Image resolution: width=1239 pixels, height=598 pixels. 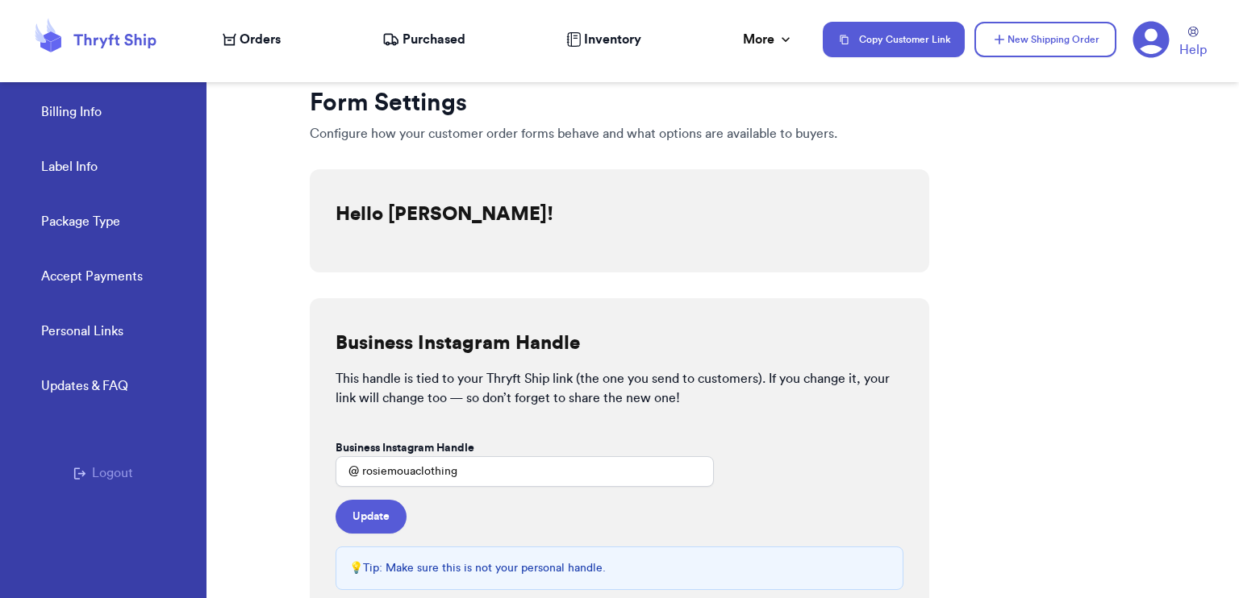 What do you see at coordinates (71, 114) in the screenshot?
I see `a: Billing Info` at bounding box center [71, 114].